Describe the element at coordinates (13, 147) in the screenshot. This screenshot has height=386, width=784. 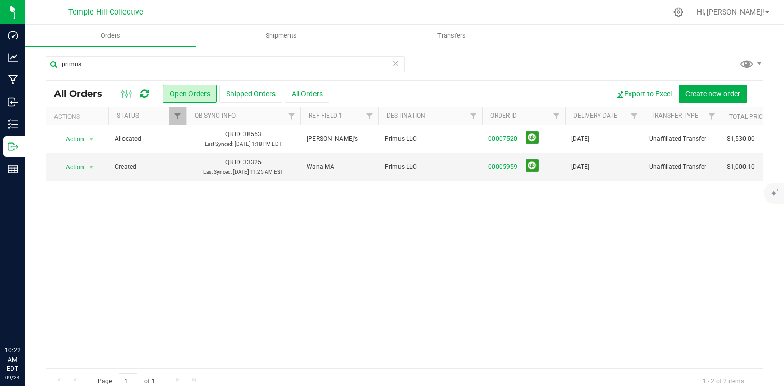
I see `inline-svg: Outbound` at that location.